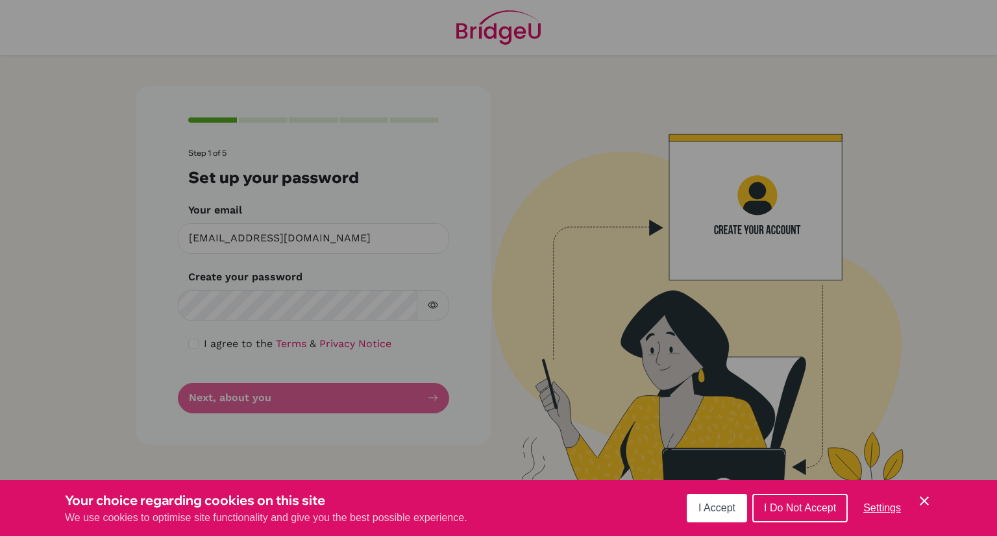 The width and height of the screenshot is (997, 536). What do you see at coordinates (717, 508) in the screenshot?
I see `button: I Accept` at bounding box center [717, 508].